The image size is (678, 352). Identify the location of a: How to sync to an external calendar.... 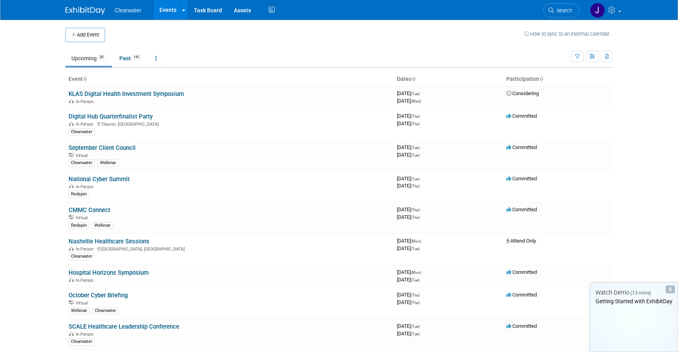
(569, 34).